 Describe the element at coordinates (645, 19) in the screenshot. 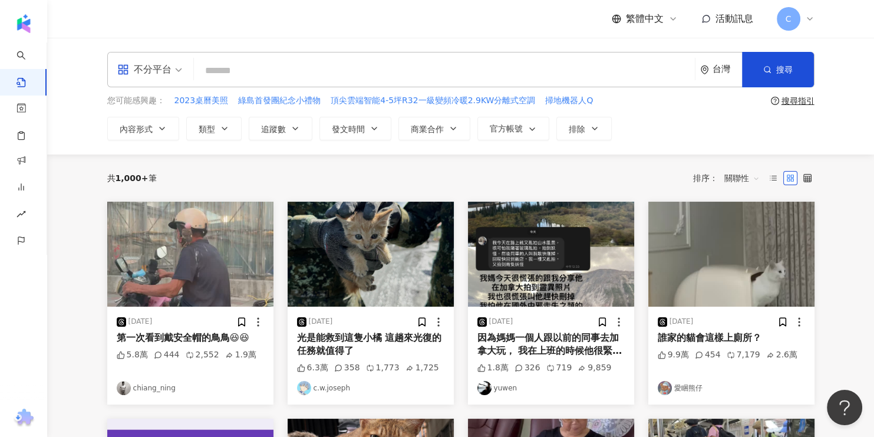

I see `span: 繁體中文` at that location.